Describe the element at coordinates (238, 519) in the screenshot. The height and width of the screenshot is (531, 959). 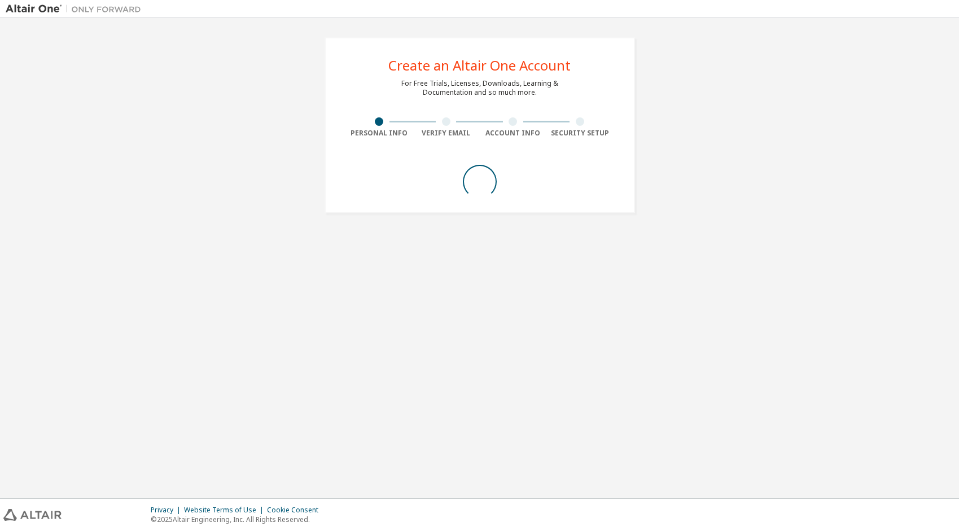
I see `p: © 2025 Altair Engineering, Inc. All Rights Reserved.` at that location.